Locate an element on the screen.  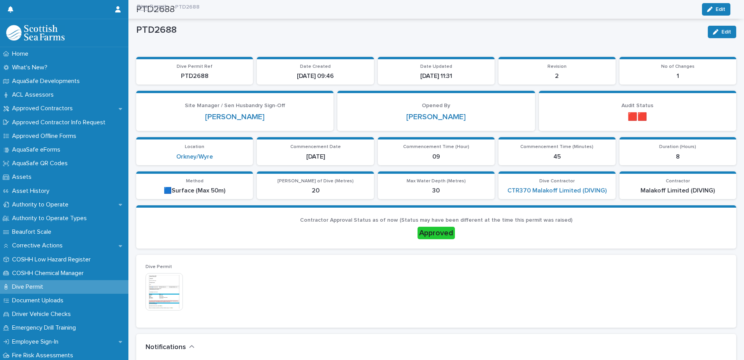
p: 1 is located at coordinates (678, 76).